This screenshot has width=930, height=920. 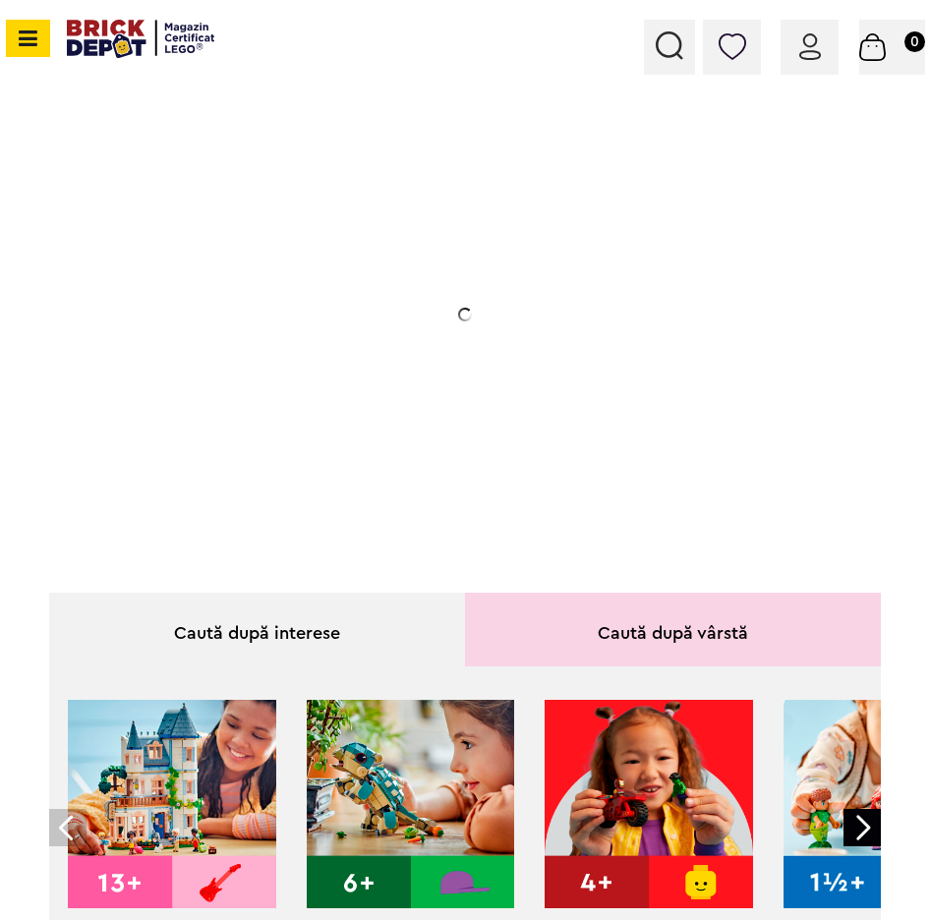 I want to click on div: Explorează, so click(x=464, y=409).